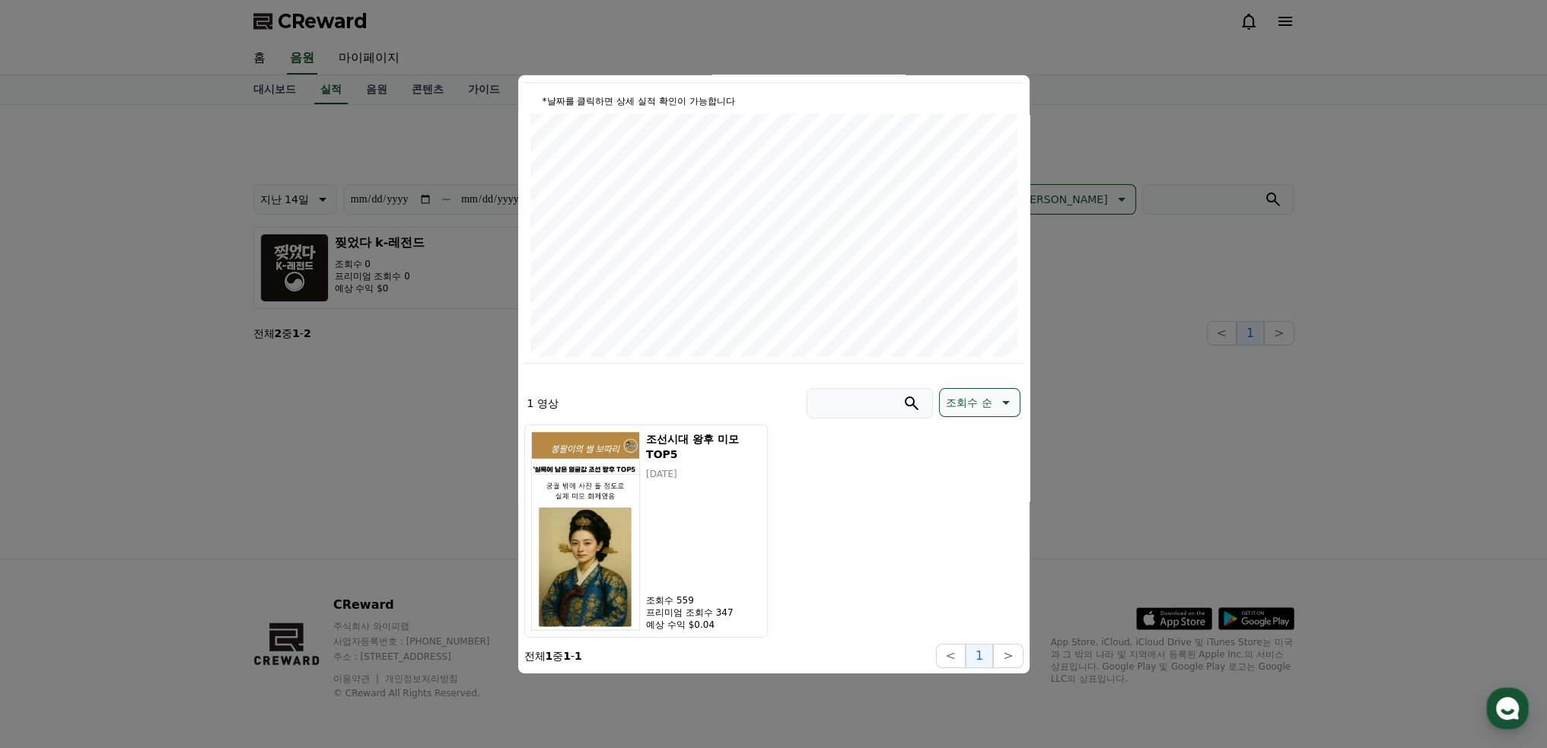 The width and height of the screenshot is (1547, 748). Describe the element at coordinates (553, 655) in the screenshot. I see `p: 전체 중 -` at that location.